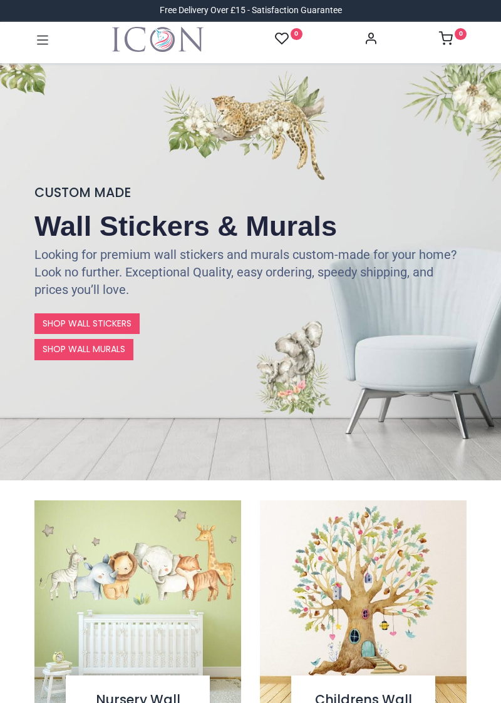 The image size is (501, 703). What do you see at coordinates (158, 39) in the screenshot?
I see `a: Logo of Icon Wall Stickers` at bounding box center [158, 39].